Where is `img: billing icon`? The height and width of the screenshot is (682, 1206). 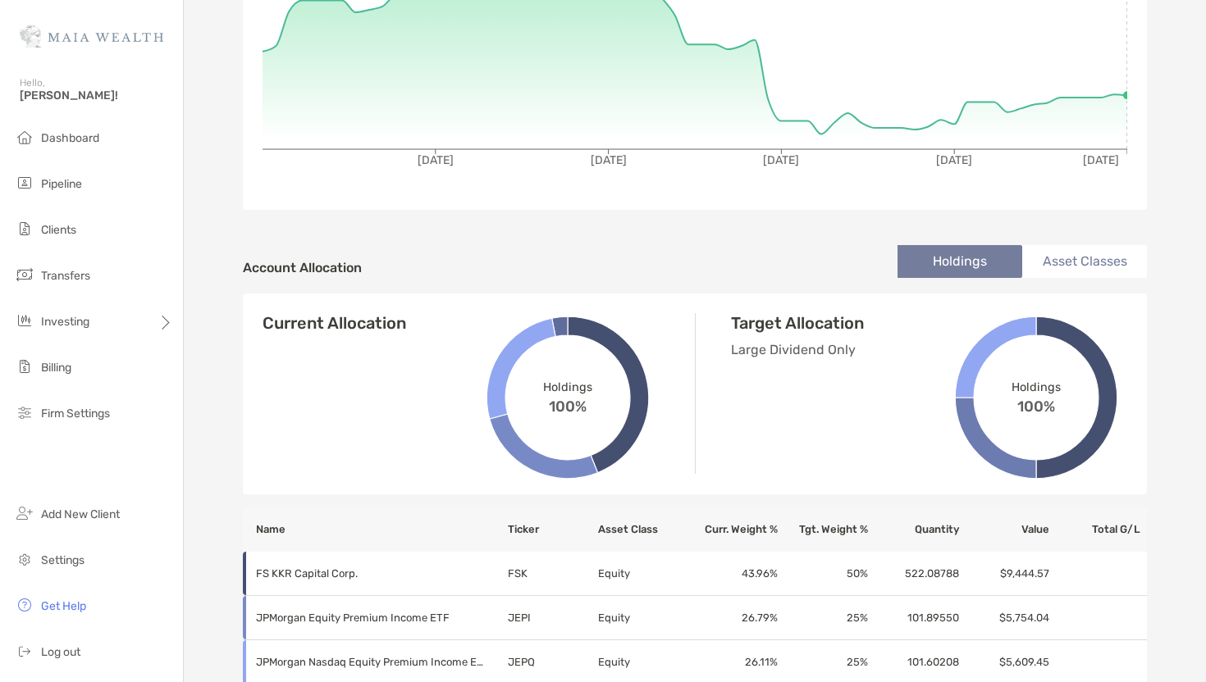 img: billing icon is located at coordinates (25, 367).